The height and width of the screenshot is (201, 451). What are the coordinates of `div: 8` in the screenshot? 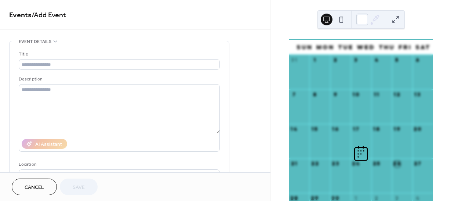 It's located at (315, 95).